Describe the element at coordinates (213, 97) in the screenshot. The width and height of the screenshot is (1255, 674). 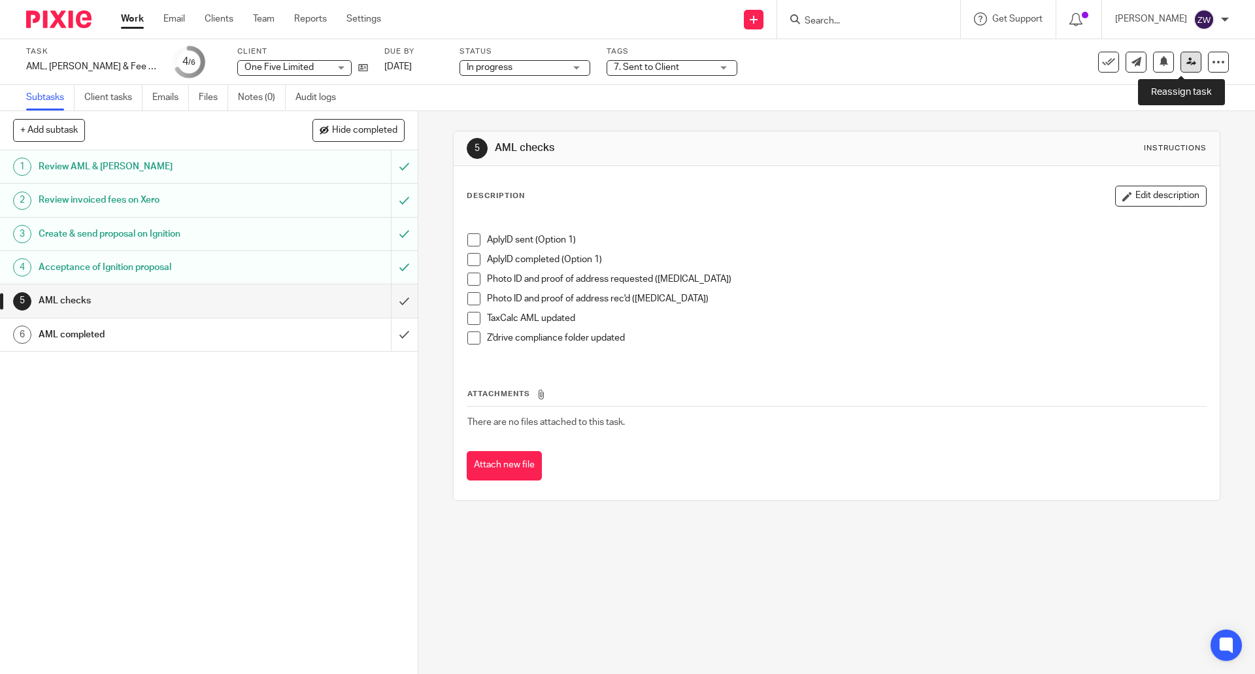
I see `a: Files` at that location.